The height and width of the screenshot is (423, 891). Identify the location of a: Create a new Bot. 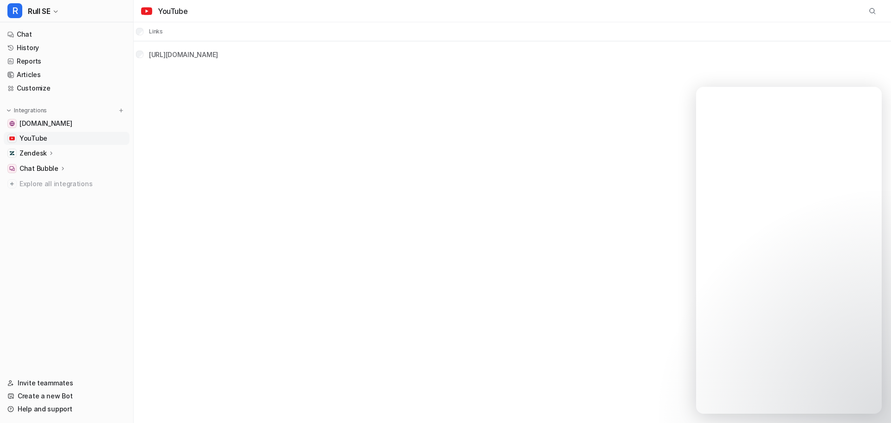
(66, 396).